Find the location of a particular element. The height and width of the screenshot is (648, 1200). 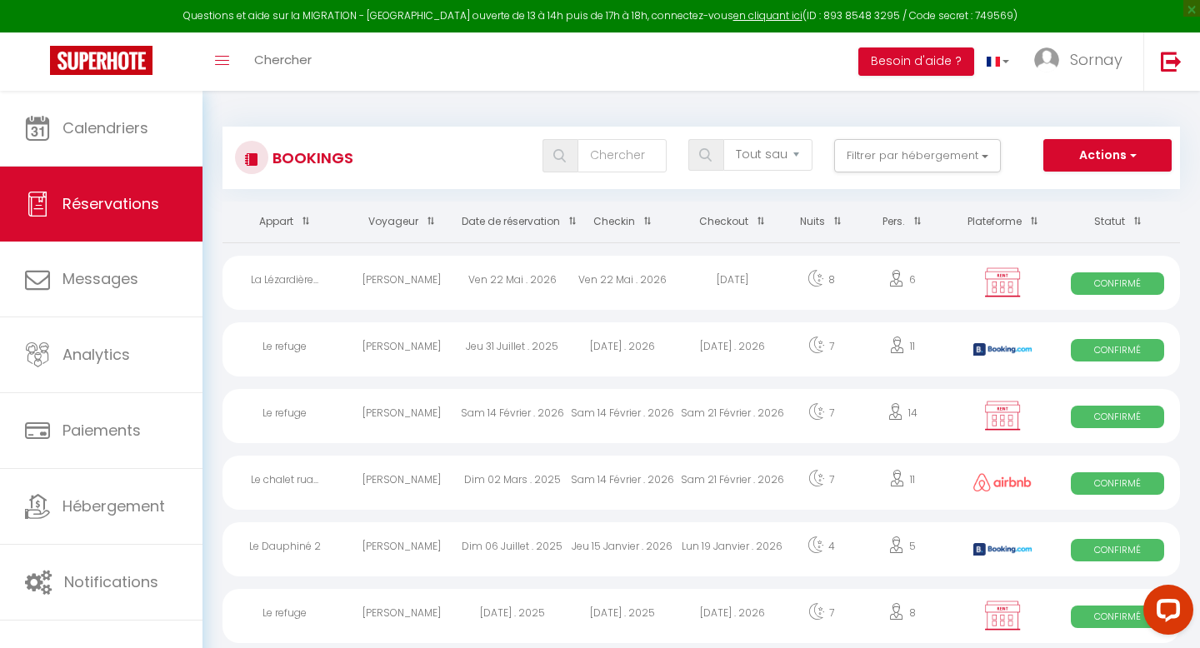

span: Paiements is located at coordinates (102, 430).